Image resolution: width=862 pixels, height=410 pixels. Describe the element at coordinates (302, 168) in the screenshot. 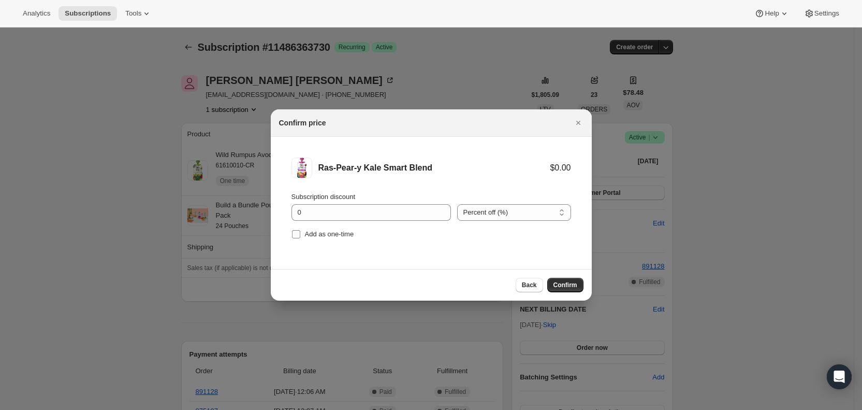

I see `img: Ras-Pear-y Kale Smart Blend` at that location.